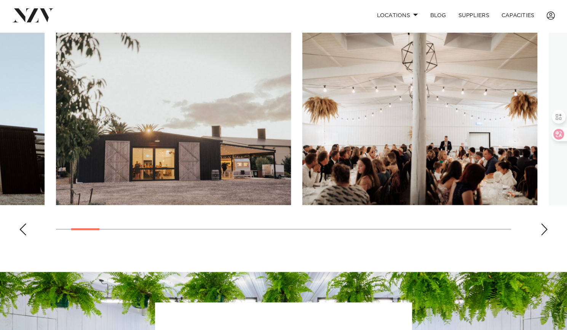 The image size is (567, 330). Describe the element at coordinates (438, 15) in the screenshot. I see `a: BLOG` at that location.